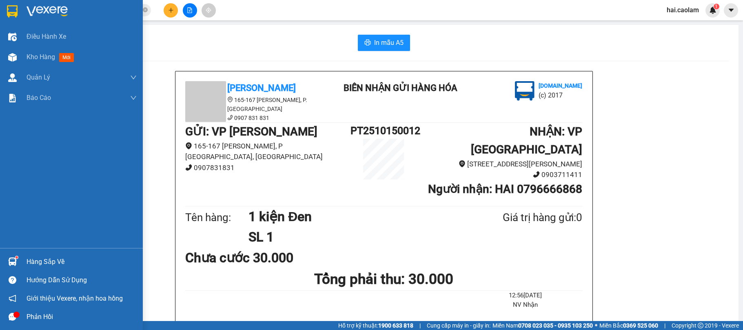 This screenshot has height=330, width=743. Describe the element at coordinates (268, 168) in the screenshot. I see `li: 0907831831` at that location.